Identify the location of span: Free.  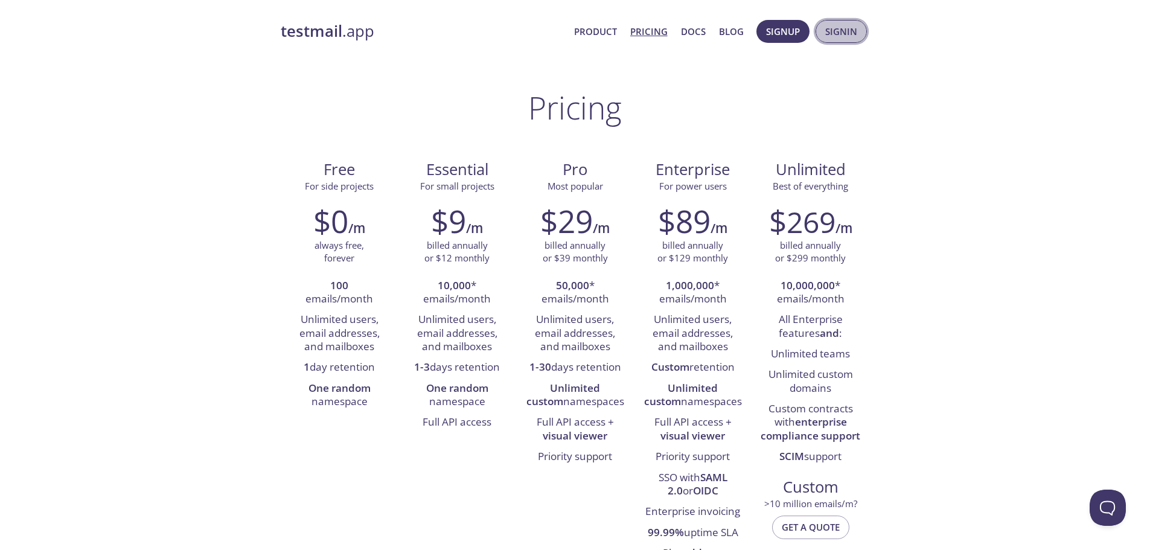
(339, 170).